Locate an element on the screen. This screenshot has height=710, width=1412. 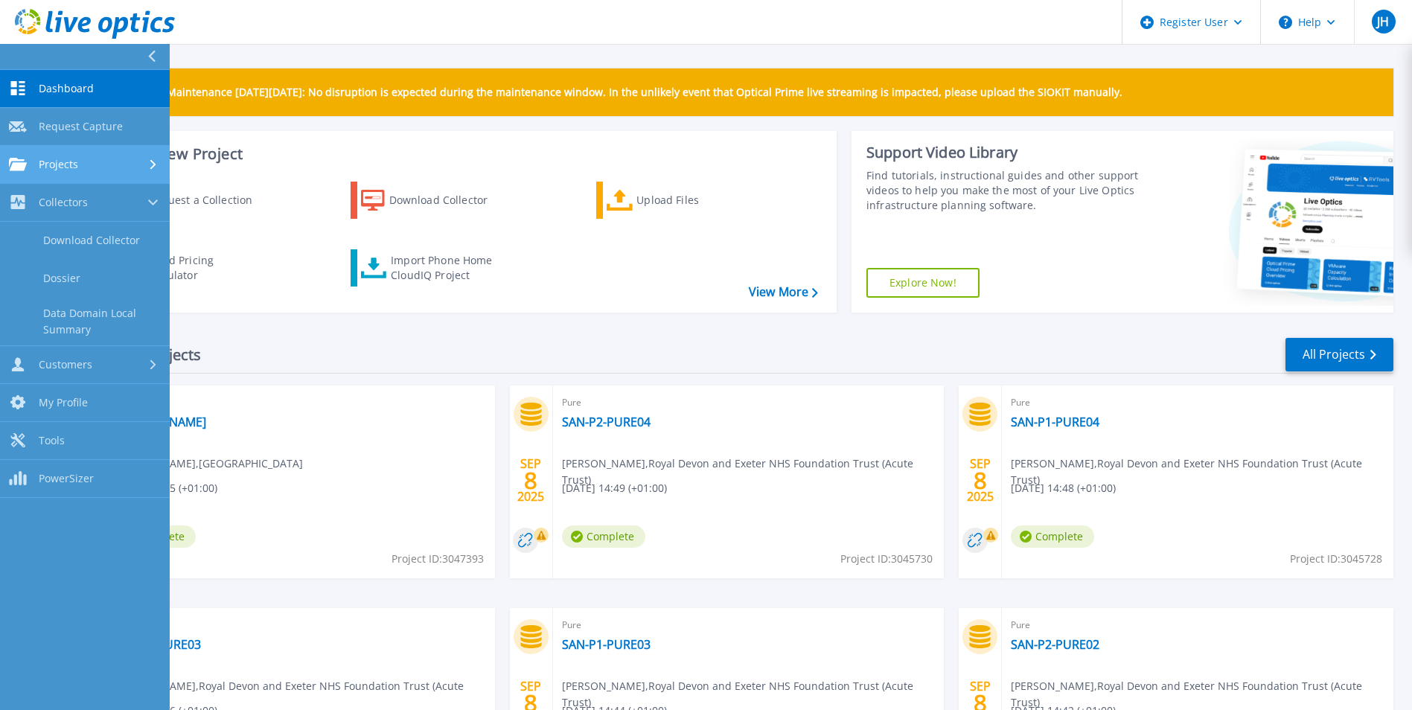
span: Optical Prime is located at coordinates (299, 403).